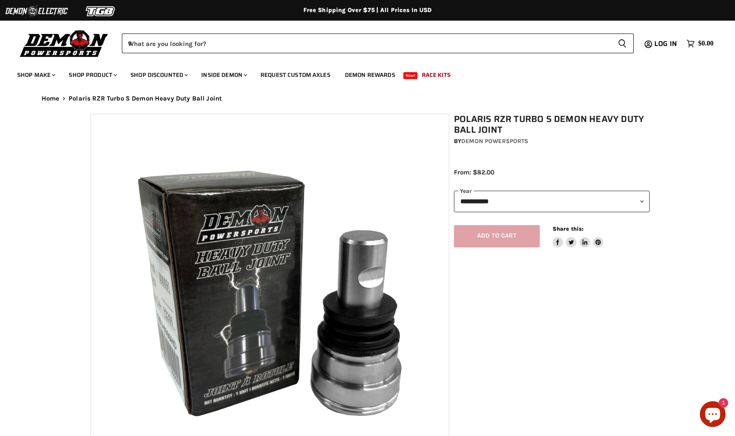 The height and width of the screenshot is (436, 735). Describe the element at coordinates (368, 98) in the screenshot. I see `nav: Breadcrumbs` at that location.